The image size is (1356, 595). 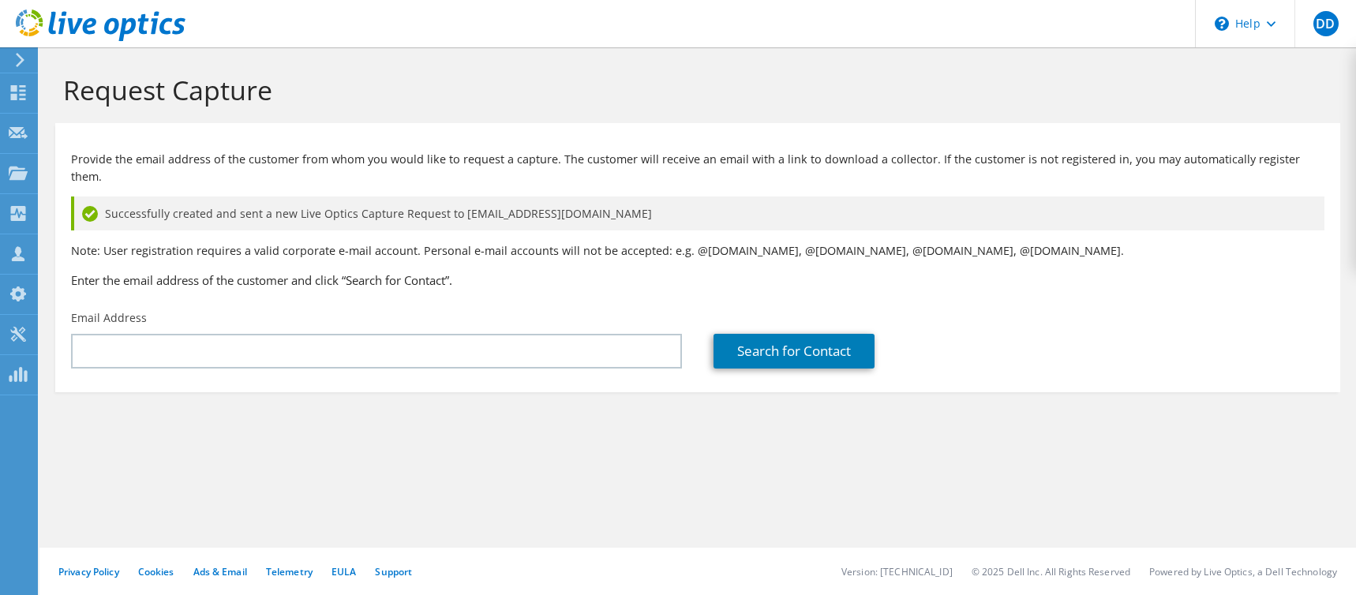 What do you see at coordinates (220, 571) in the screenshot?
I see `a: Ads & Email` at bounding box center [220, 571].